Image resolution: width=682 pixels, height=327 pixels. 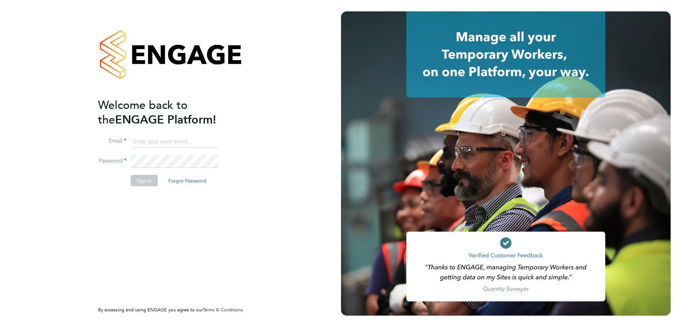 What do you see at coordinates (112, 161) in the screenshot?
I see `label: Password` at bounding box center [112, 161].